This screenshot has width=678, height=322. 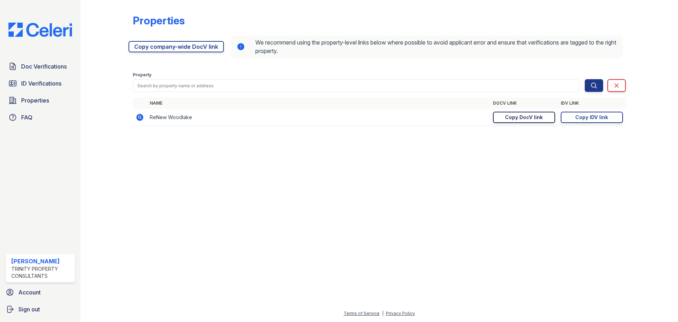 What do you see at coordinates (40, 292) in the screenshot?
I see `a: Account` at bounding box center [40, 292].